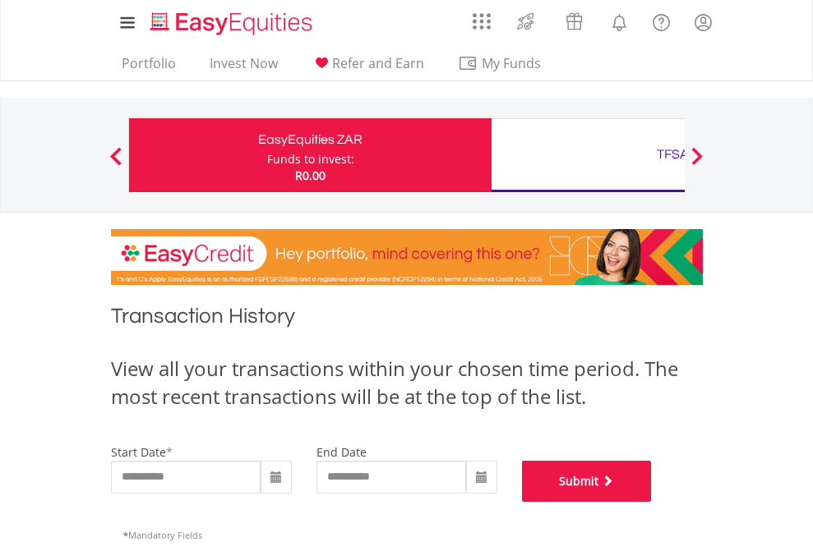  I want to click on a: AppsGrid, so click(481, 17).